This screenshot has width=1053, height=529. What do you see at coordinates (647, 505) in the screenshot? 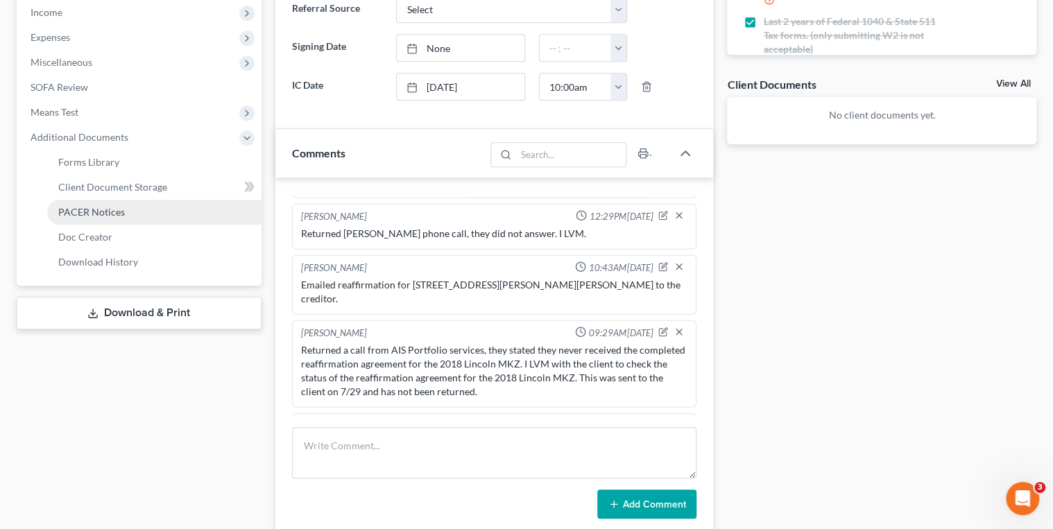
I see `button: Add Comment` at bounding box center [647, 505].